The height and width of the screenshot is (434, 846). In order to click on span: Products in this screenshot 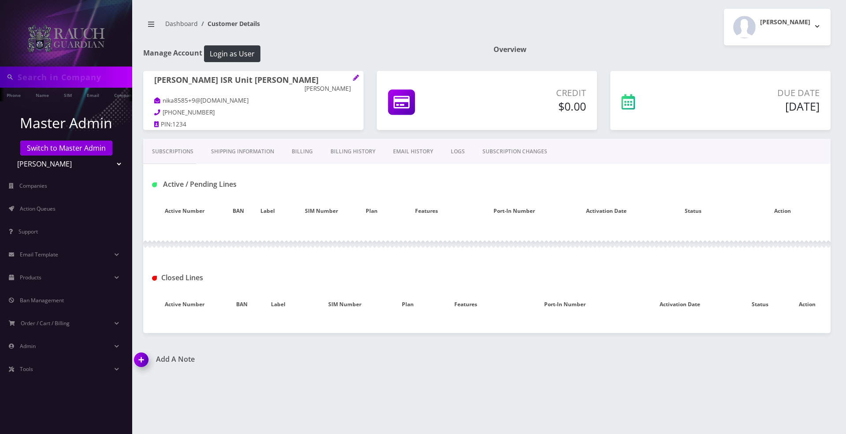, I will do `click(30, 277)`.